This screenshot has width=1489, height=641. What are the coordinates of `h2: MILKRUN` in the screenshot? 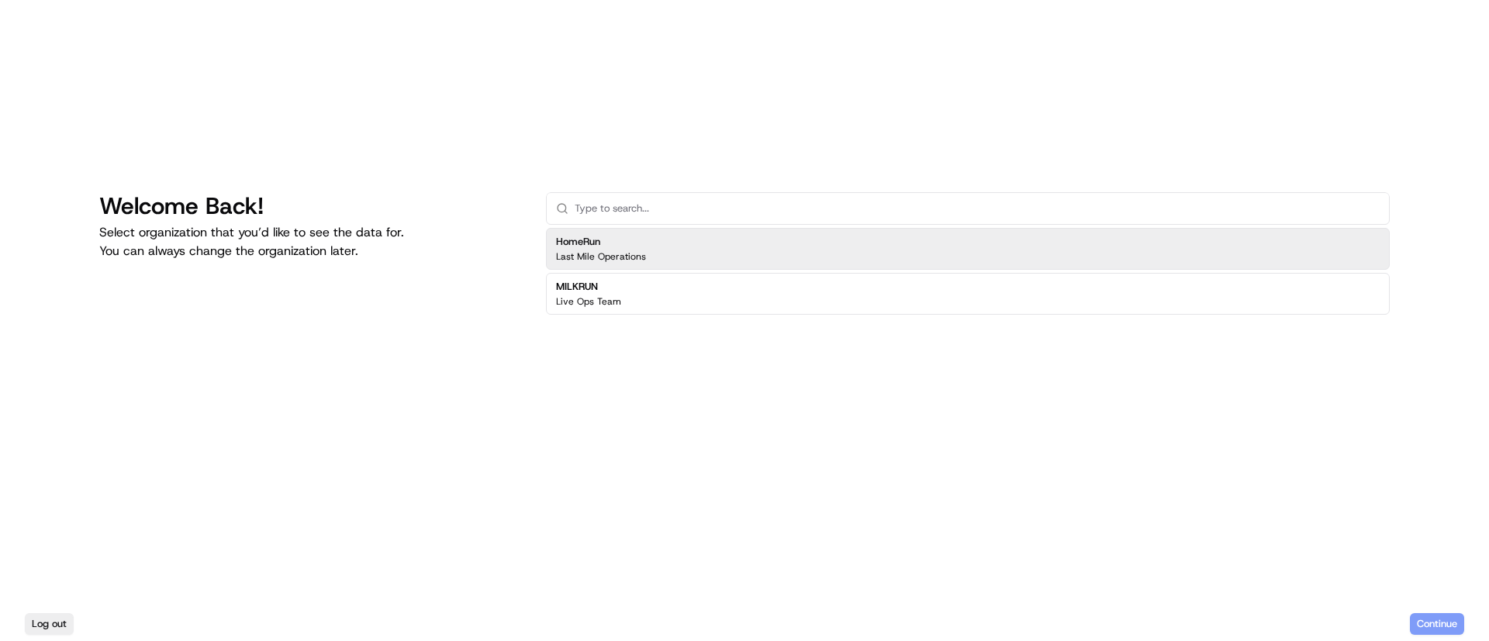 It's located at (589, 287).